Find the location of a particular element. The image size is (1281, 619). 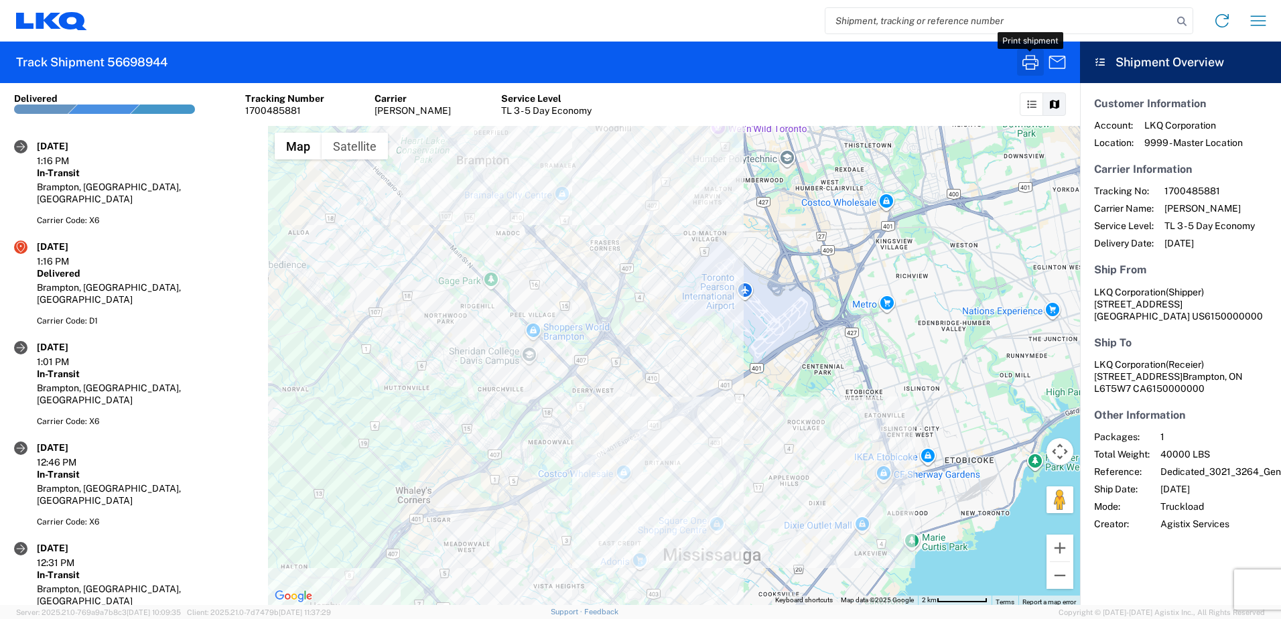

button: Drag Pegman onto the map to open Street View is located at coordinates (1060, 500).